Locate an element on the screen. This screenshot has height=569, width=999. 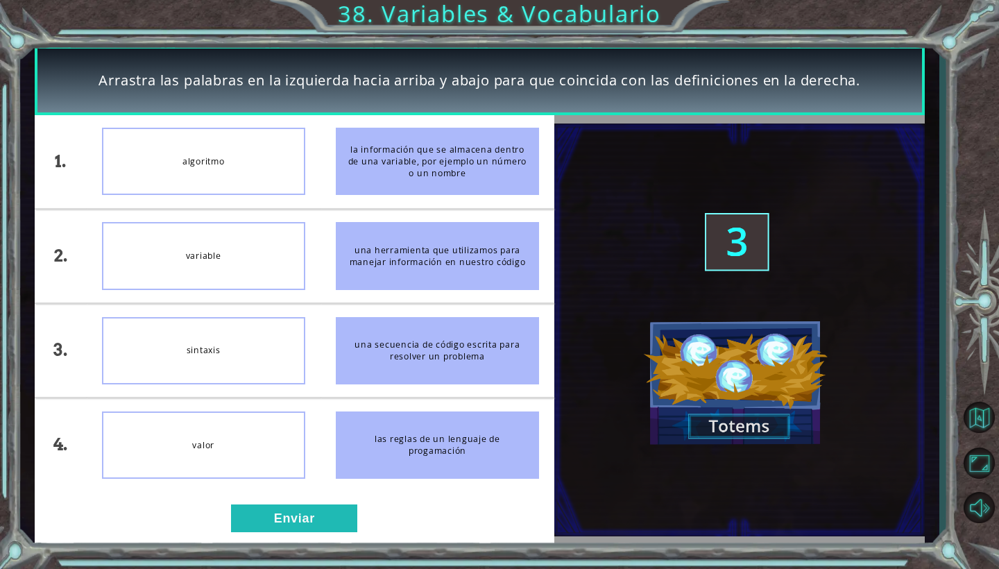
div: algoritmo is located at coordinates (203, 161).